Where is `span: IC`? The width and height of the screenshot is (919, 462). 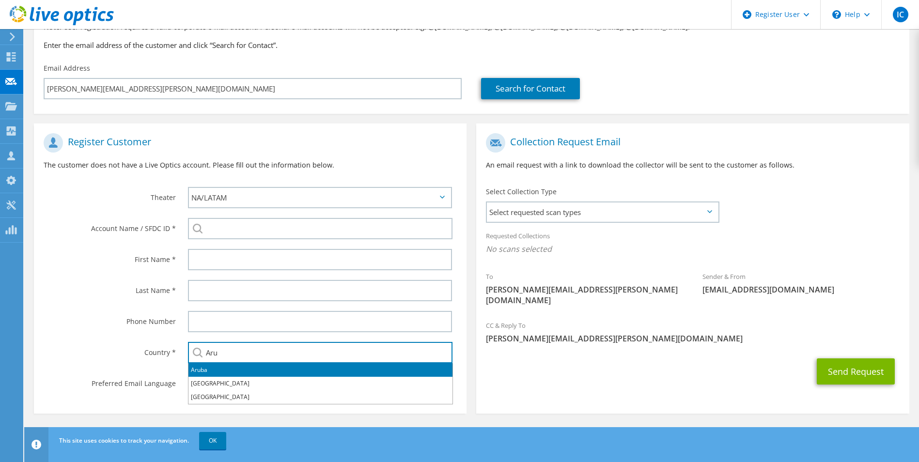
span: IC is located at coordinates (901, 15).